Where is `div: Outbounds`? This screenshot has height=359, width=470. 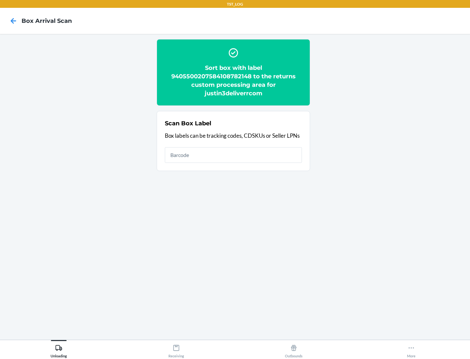
div: Outbounds is located at coordinates (294, 350).